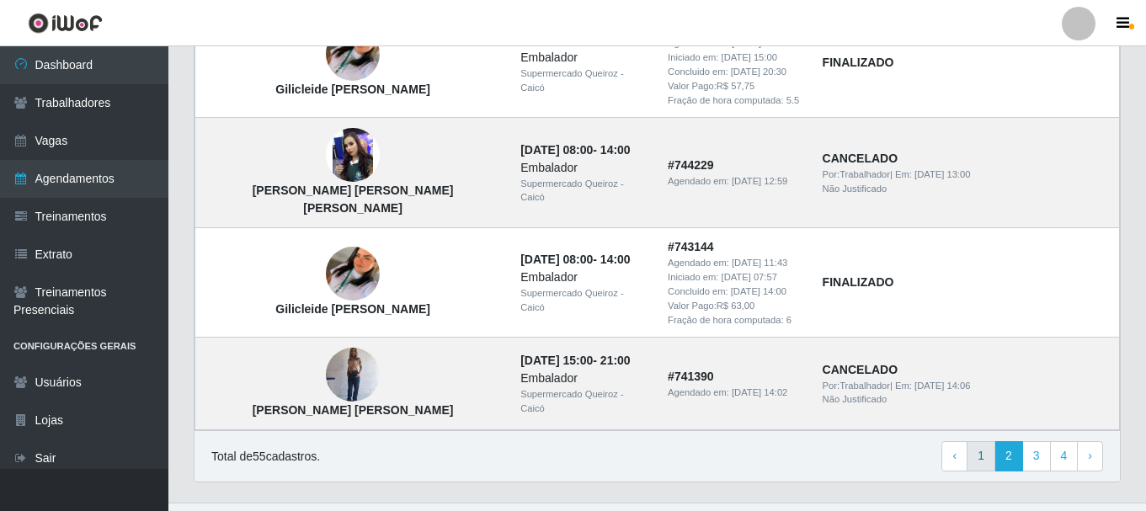  Describe the element at coordinates (1008, 456) in the screenshot. I see `a: 2` at that location.